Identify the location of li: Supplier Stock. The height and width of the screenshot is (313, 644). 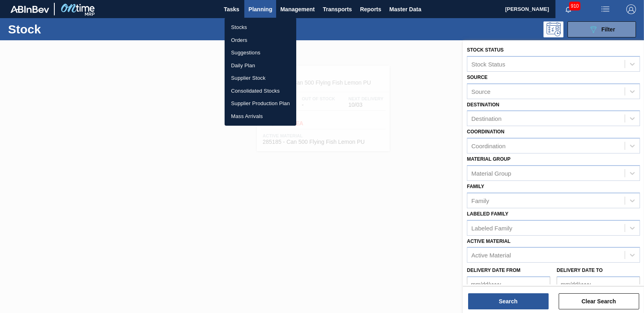
(261, 78).